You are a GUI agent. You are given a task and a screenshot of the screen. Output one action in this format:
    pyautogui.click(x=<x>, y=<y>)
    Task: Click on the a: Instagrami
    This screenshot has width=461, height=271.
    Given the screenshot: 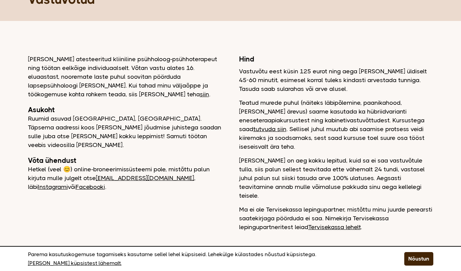 What is the action you would take?
    pyautogui.click(x=53, y=187)
    